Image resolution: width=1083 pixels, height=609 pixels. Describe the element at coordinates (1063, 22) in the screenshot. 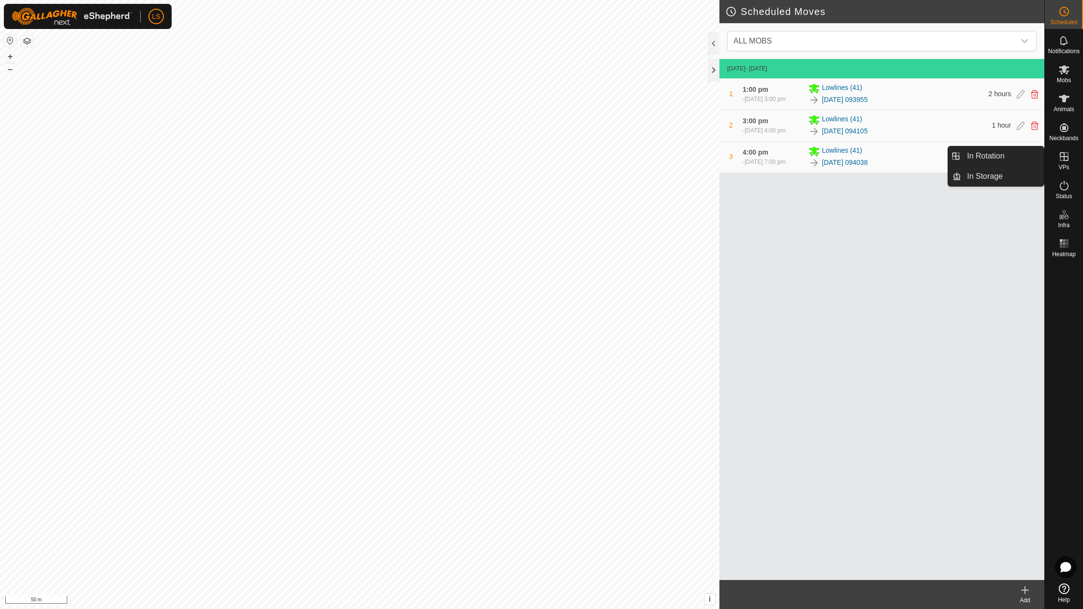

I see `span: Schedules` at that location.